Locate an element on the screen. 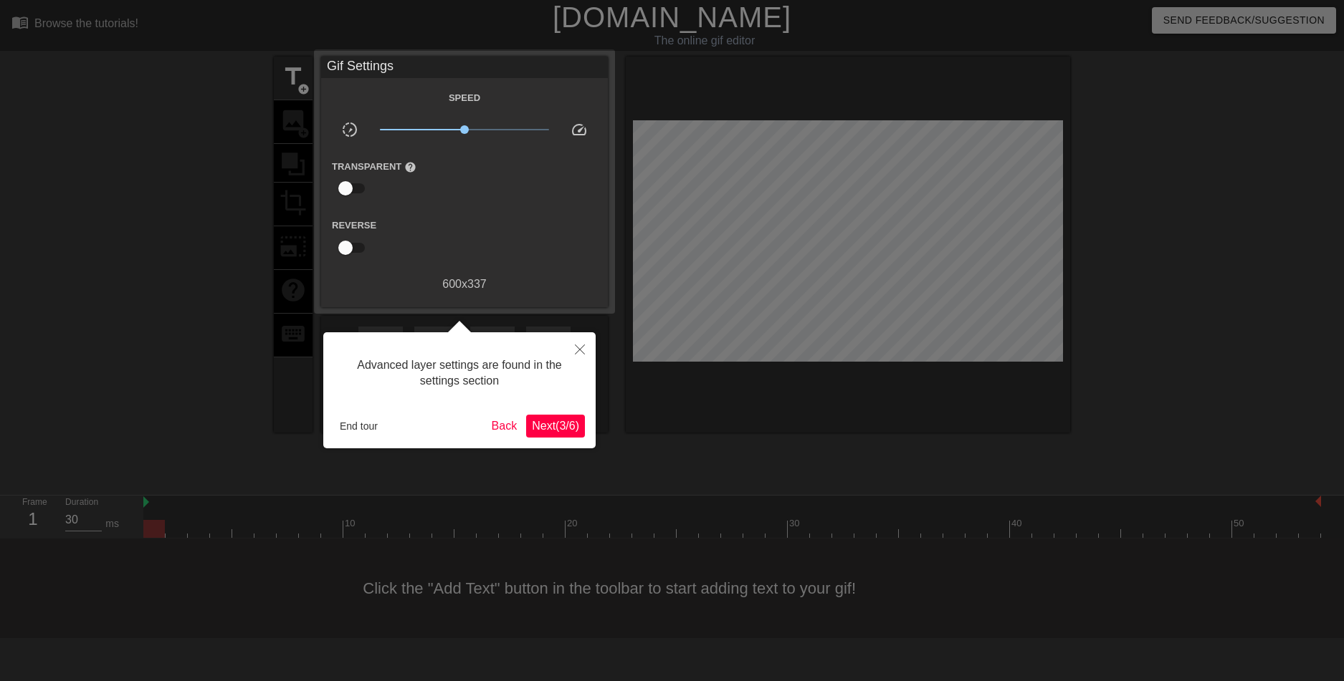  button: Back is located at coordinates (504, 426).